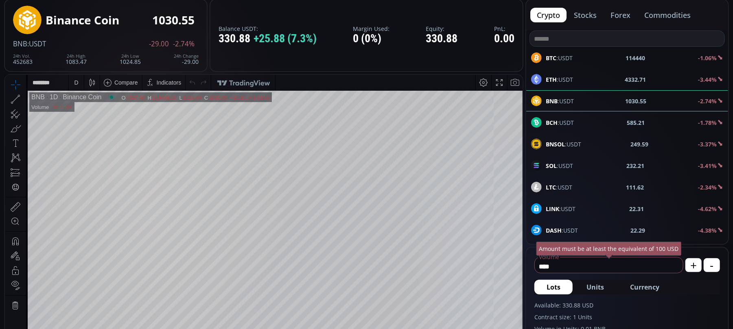 The height and width of the screenshot is (329, 733). Describe the element at coordinates (130, 56) in the screenshot. I see `div: 24h Low` at that location.